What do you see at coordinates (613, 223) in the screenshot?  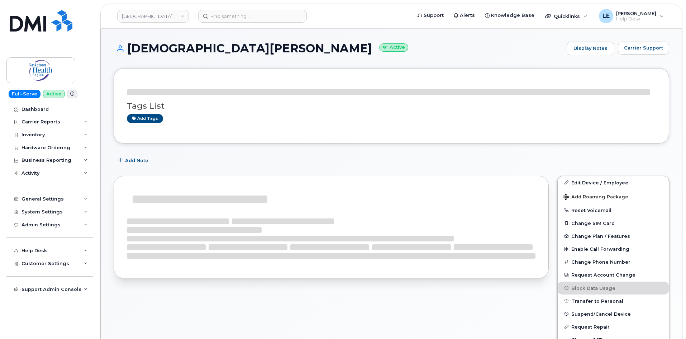 I see `button: Change SIM Card` at bounding box center [613, 223].